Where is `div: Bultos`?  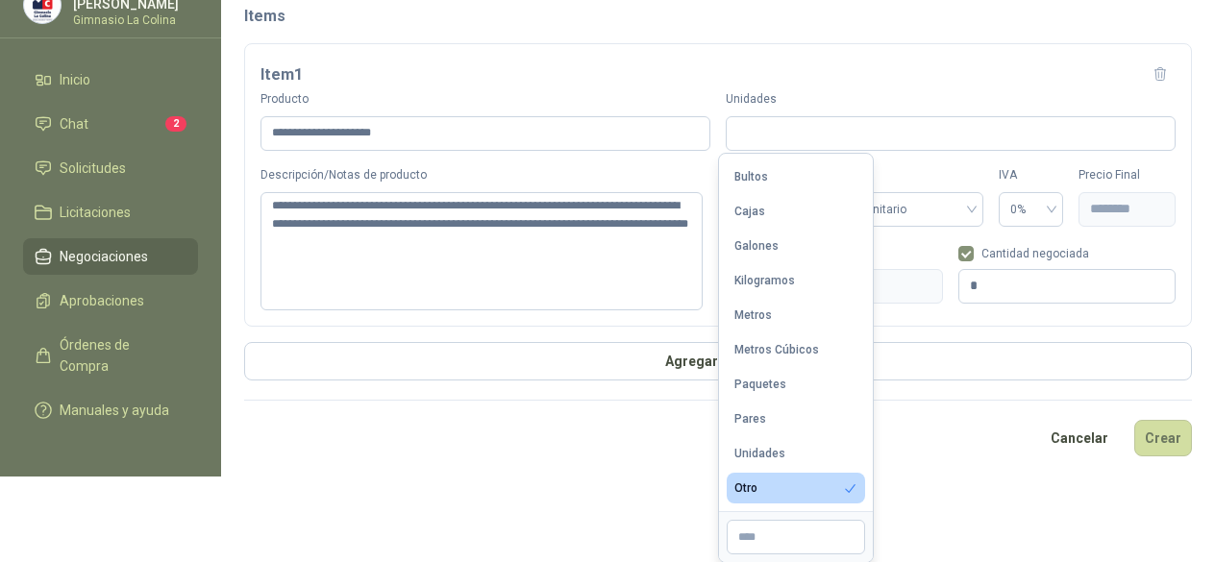 div: Bultos is located at coordinates (751, 177).